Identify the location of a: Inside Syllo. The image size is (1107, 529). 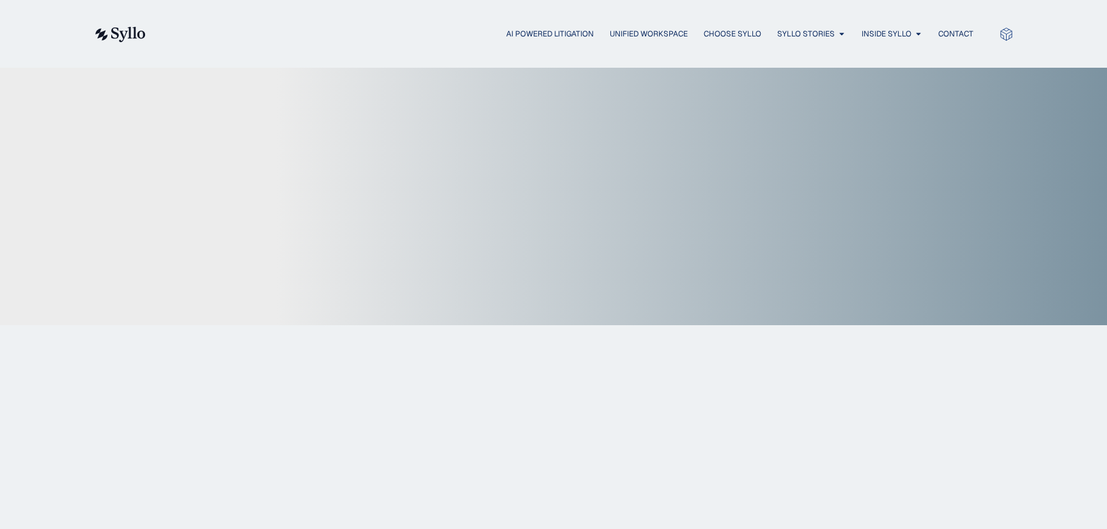
(886, 34).